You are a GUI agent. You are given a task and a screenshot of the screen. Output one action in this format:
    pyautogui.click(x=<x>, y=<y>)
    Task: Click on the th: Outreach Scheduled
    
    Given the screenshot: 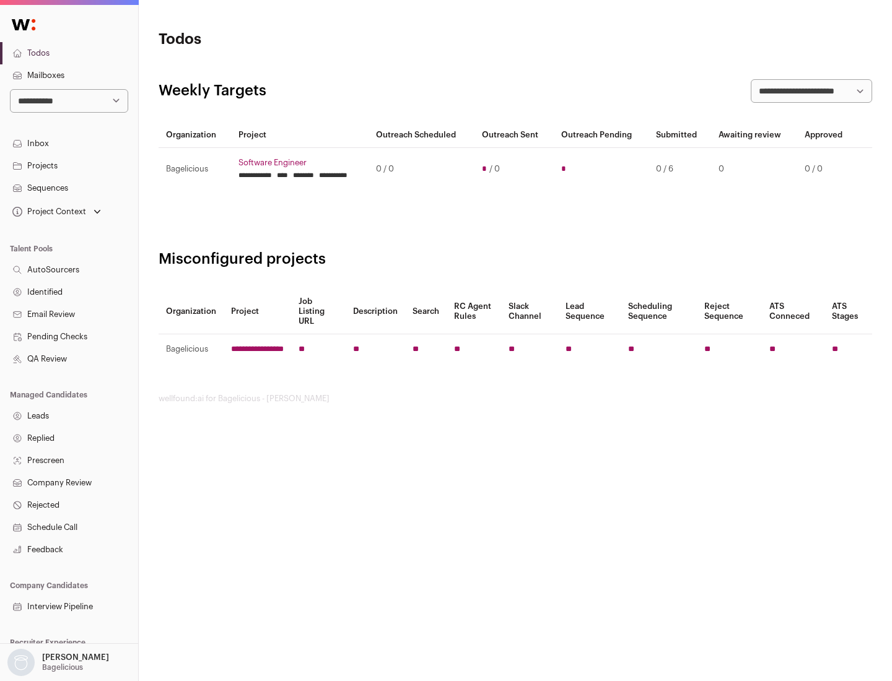 What is the action you would take?
    pyautogui.click(x=421, y=135)
    